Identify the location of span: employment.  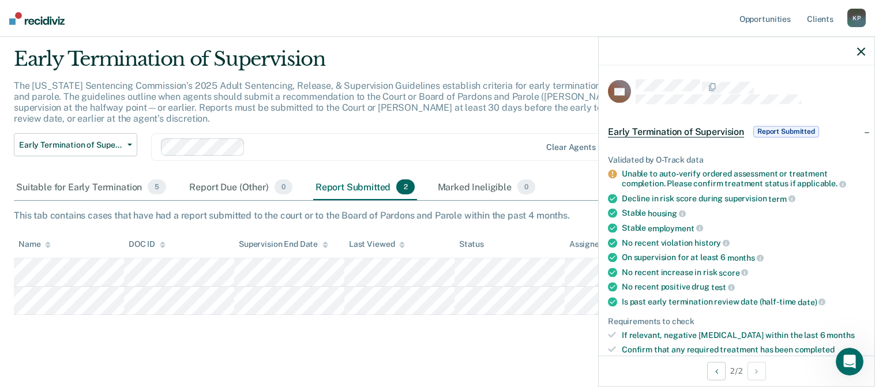
(675, 228).